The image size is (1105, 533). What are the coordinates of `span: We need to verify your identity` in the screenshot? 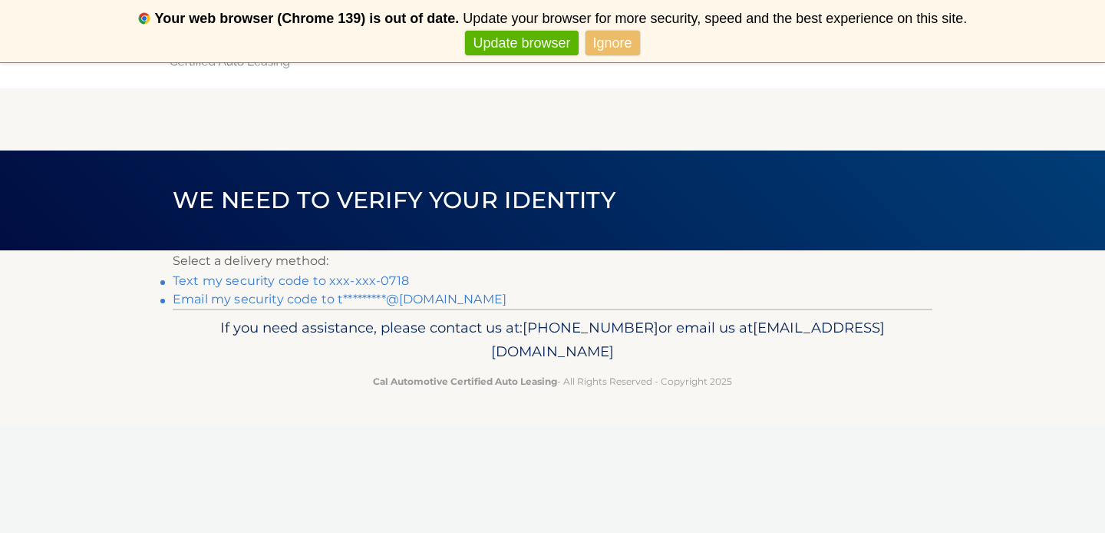 It's located at (394, 200).